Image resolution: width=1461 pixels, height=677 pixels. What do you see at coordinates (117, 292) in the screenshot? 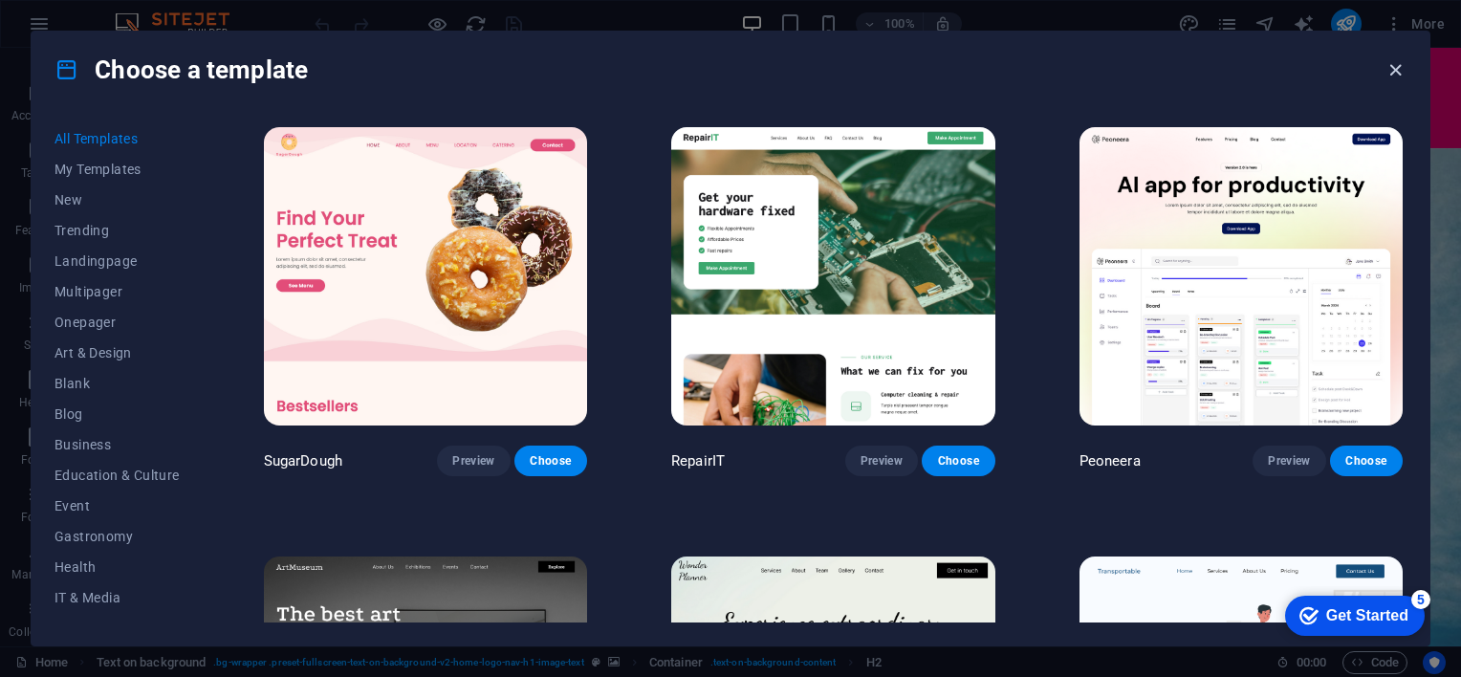
I see `span: Multipager` at bounding box center [117, 292].